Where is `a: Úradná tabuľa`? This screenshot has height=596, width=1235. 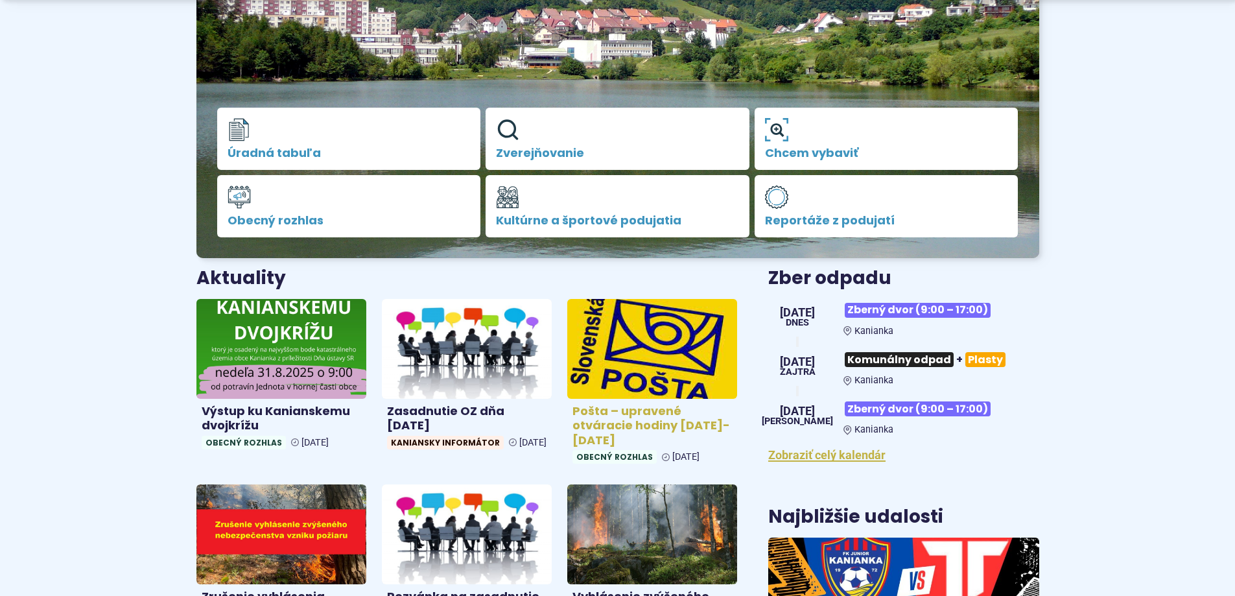
a: Úradná tabuľa is located at coordinates (349, 139).